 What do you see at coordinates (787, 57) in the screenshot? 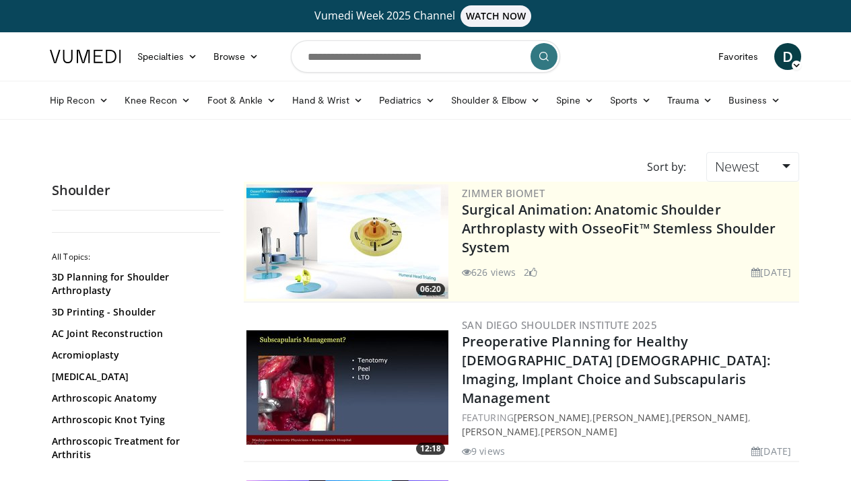
I see `span: D` at bounding box center [787, 57].